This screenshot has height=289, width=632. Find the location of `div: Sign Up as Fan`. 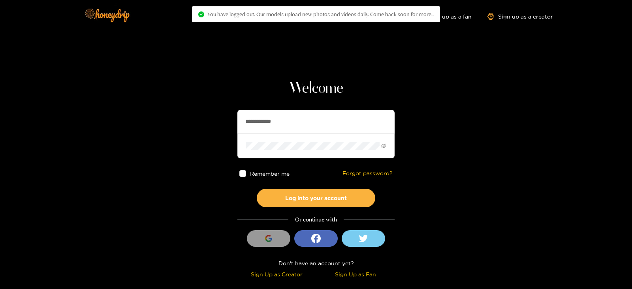

div: Sign Up as Fan is located at coordinates (355, 274).